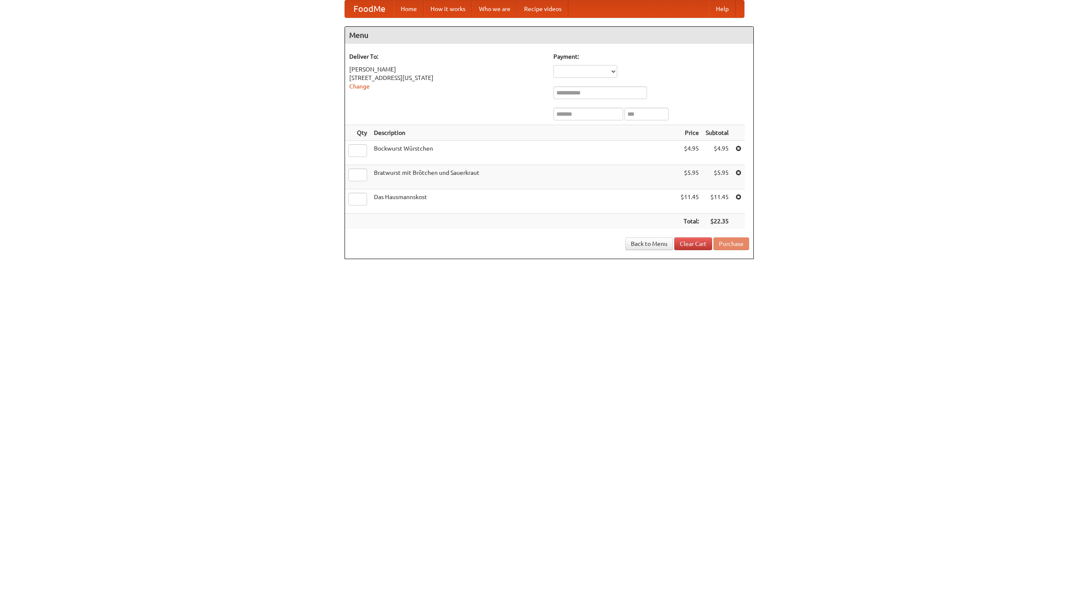 Image resolution: width=1089 pixels, height=602 pixels. Describe the element at coordinates (717, 133) in the screenshot. I see `th: Subtotal` at that location.